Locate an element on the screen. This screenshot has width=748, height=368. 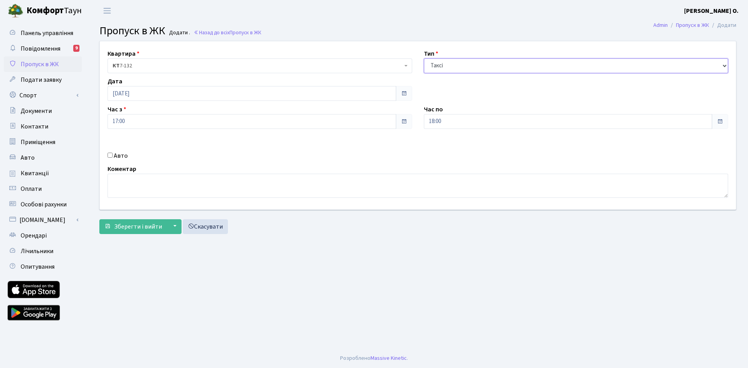
div: 9 is located at coordinates (76, 48).